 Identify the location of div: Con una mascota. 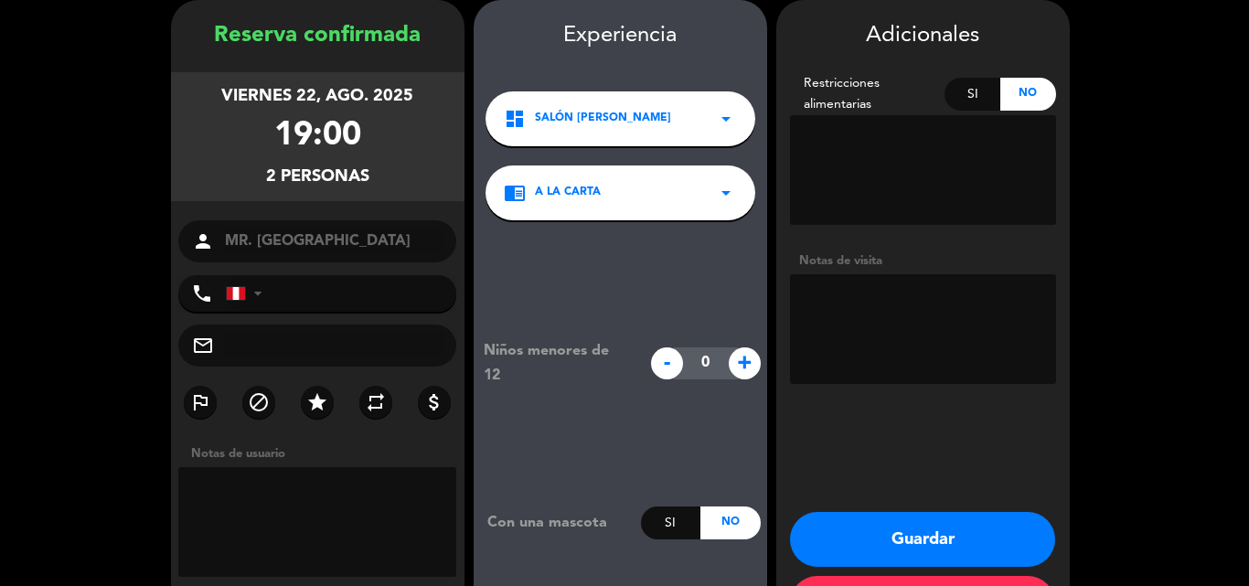
(557, 523).